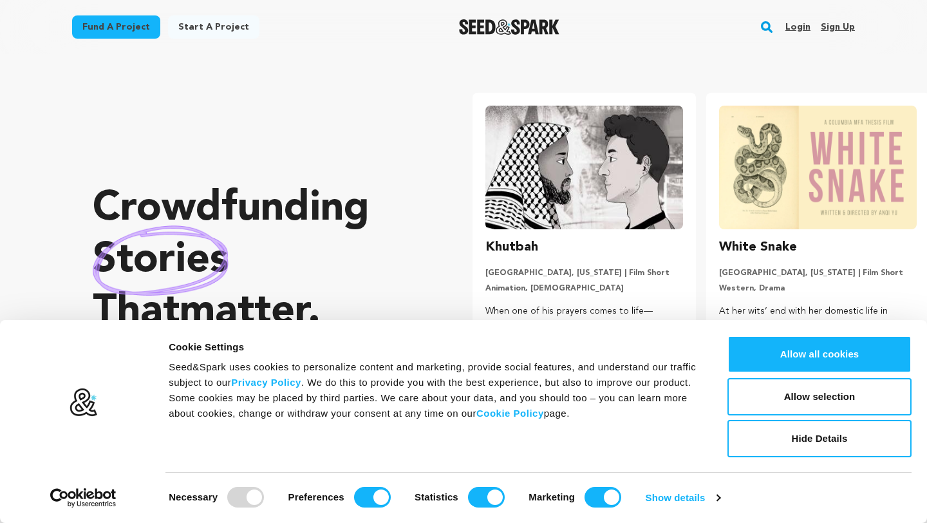  Describe the element at coordinates (584, 326) in the screenshot. I see `p: When one of his prayers comes to life—summoning the first boy he ever loved—a closeted [PERSON_NA...` at that location.